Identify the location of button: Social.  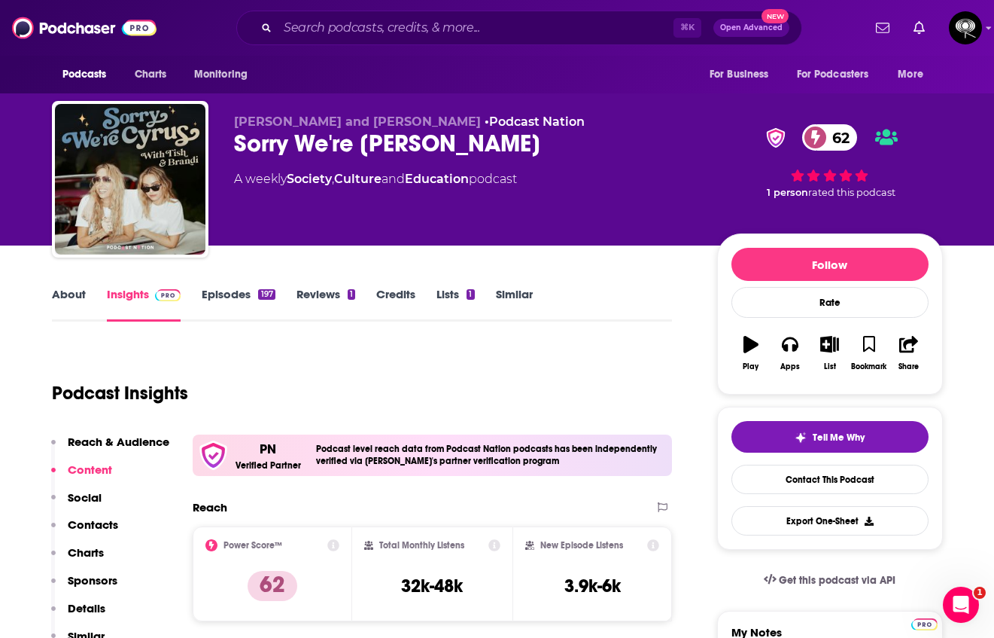
(76, 504).